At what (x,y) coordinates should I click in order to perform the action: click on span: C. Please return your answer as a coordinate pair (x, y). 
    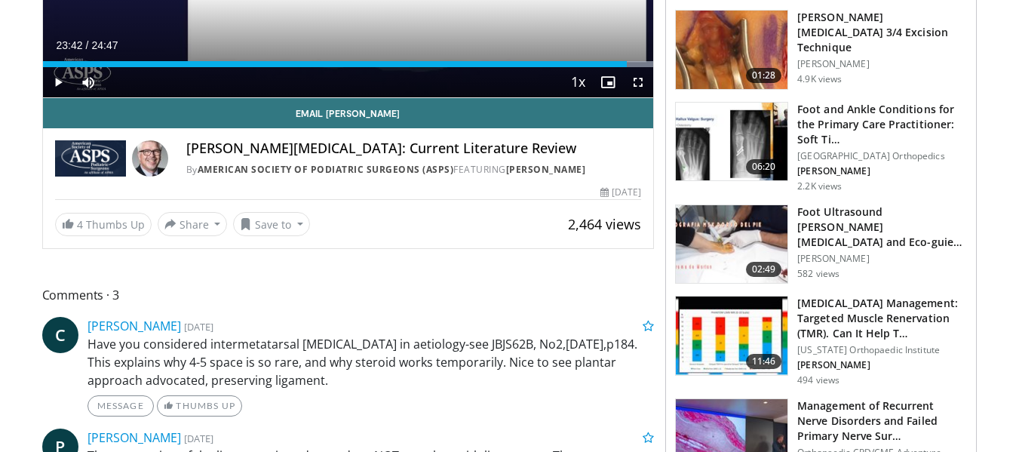
    Looking at the image, I should click on (60, 335).